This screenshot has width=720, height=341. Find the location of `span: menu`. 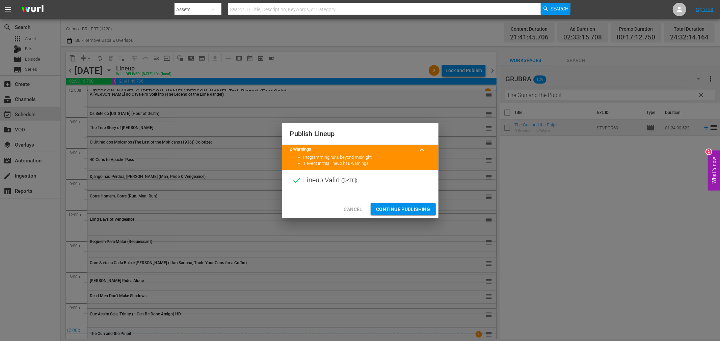

span: menu is located at coordinates (8, 9).